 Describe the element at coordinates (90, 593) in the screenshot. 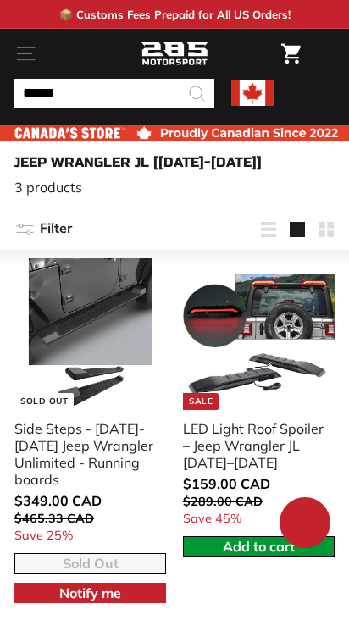

I see `button: Notify me` at that location.